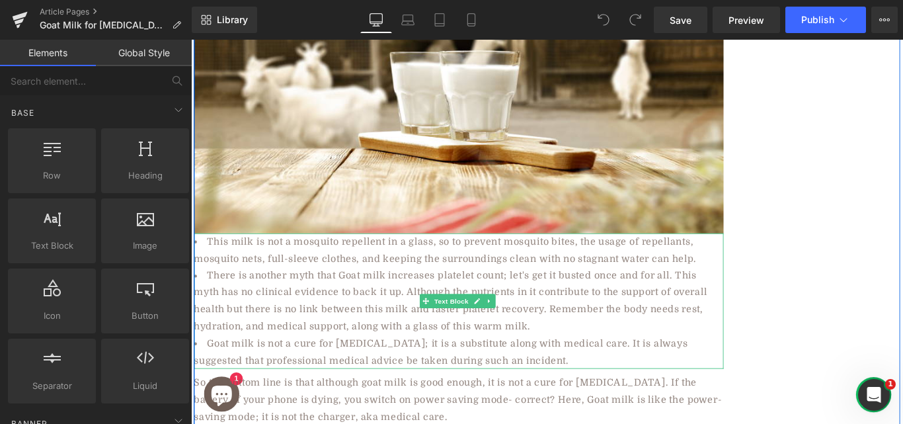  Describe the element at coordinates (818, 20) in the screenshot. I see `span: Publish` at that location.